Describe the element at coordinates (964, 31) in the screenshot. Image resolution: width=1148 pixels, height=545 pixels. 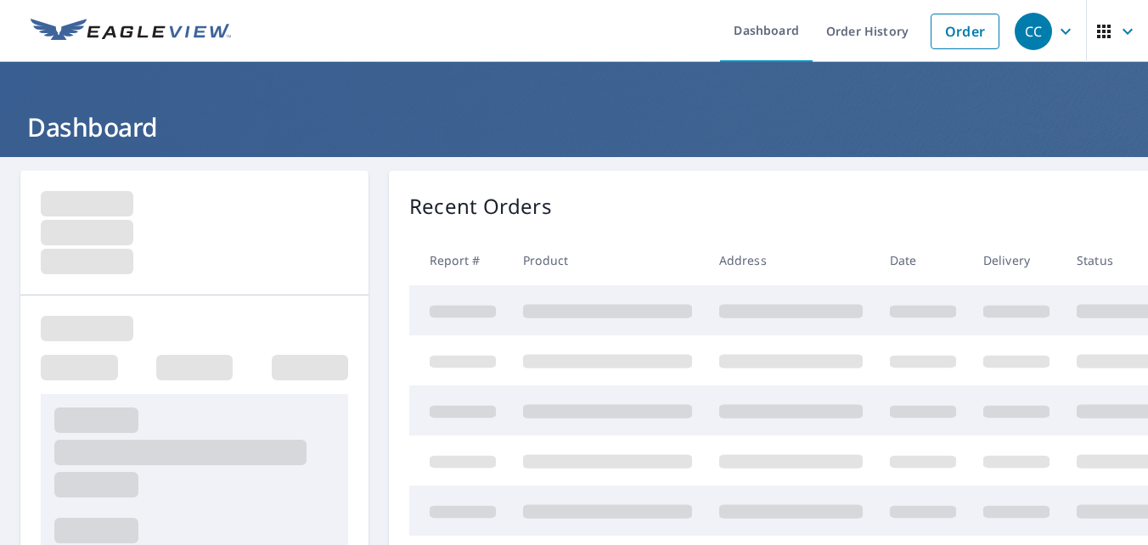
I see `a: Order` at that location.